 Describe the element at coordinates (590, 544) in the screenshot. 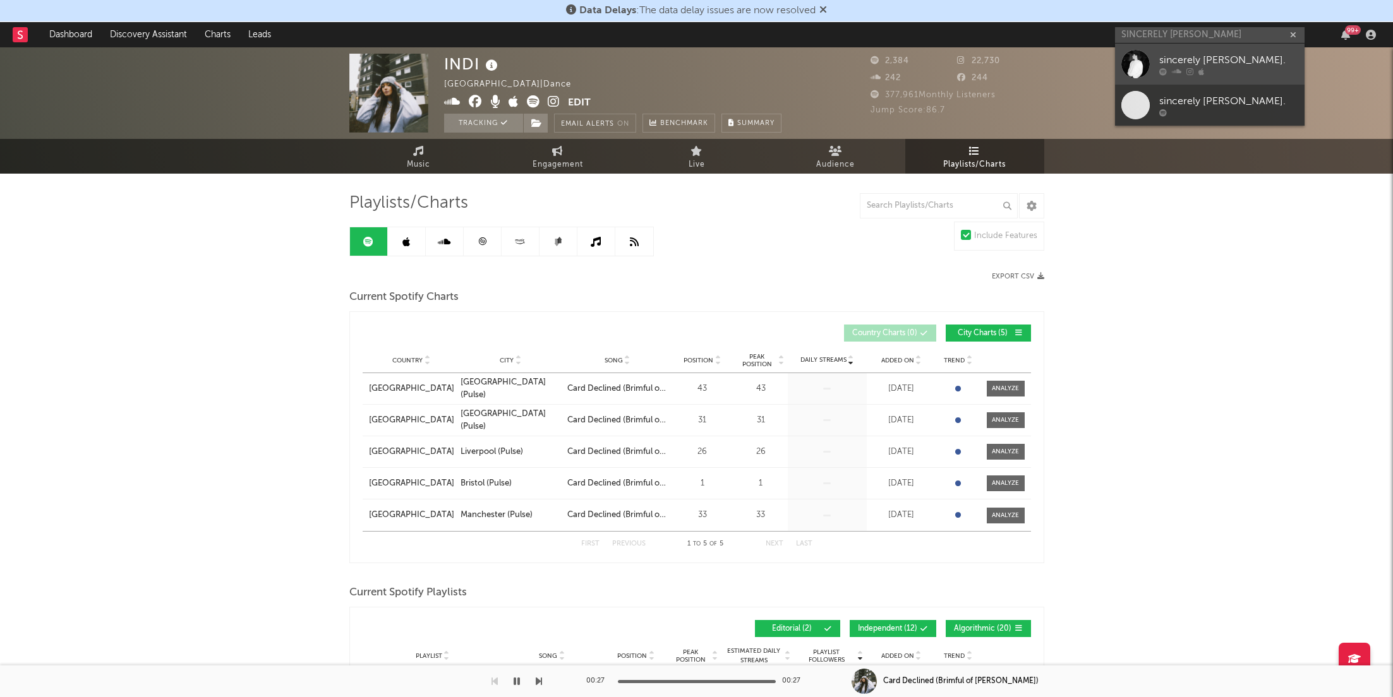

I see `button: First` at that location.